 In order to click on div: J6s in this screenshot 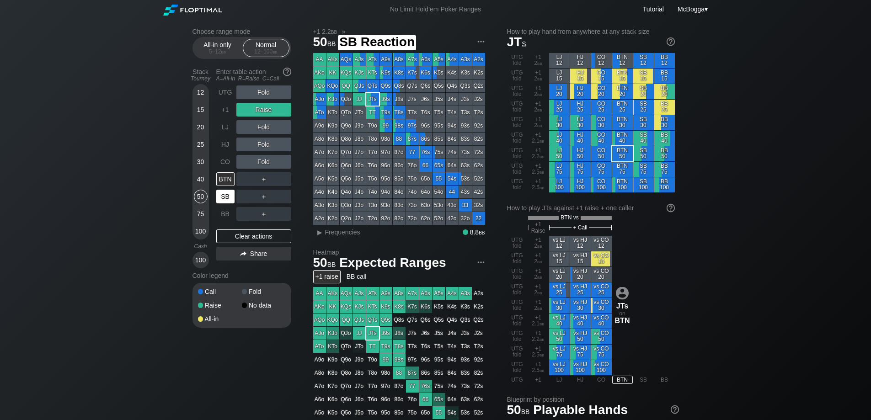, I will do `click(426, 99)`.